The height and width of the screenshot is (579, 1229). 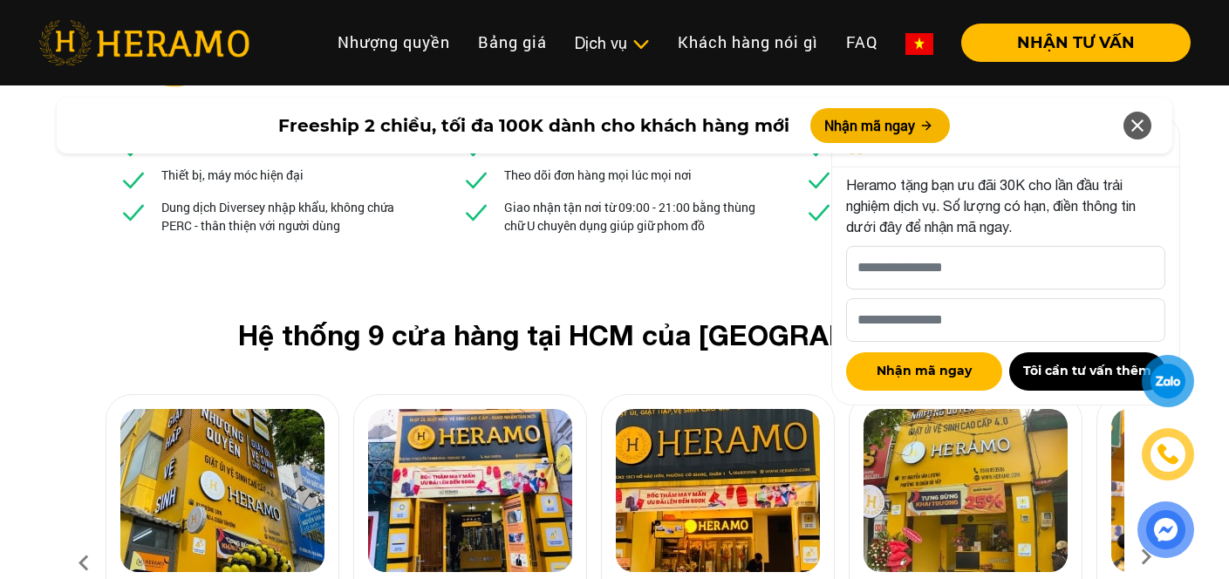 What do you see at coordinates (512, 42) in the screenshot?
I see `a: Bảng giá` at bounding box center [512, 42].